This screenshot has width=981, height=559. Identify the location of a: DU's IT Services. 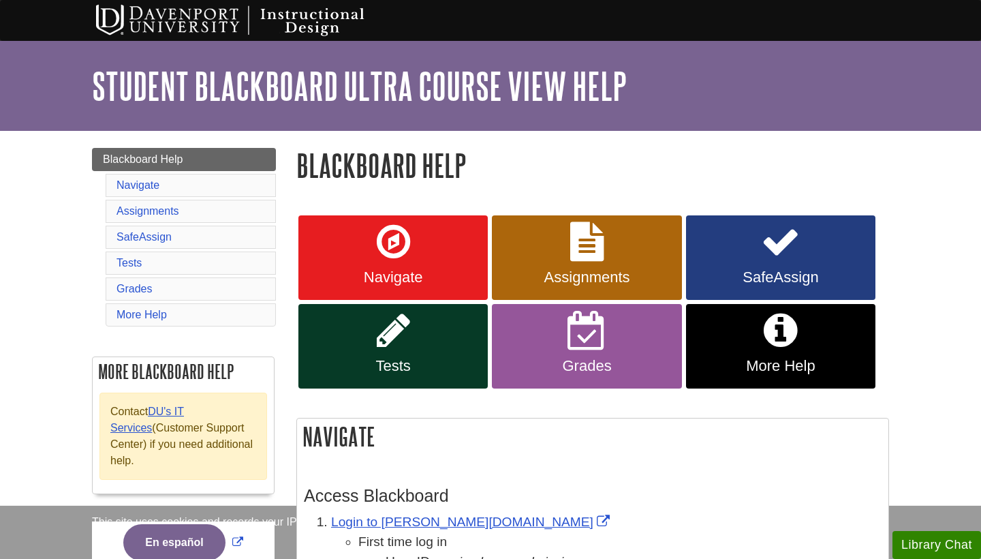
(147, 419).